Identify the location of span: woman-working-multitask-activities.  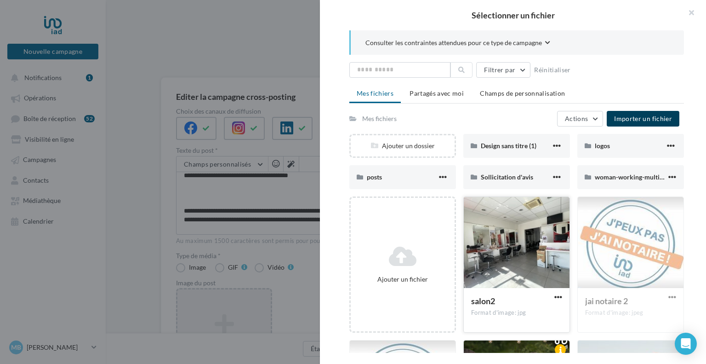
(647, 177).